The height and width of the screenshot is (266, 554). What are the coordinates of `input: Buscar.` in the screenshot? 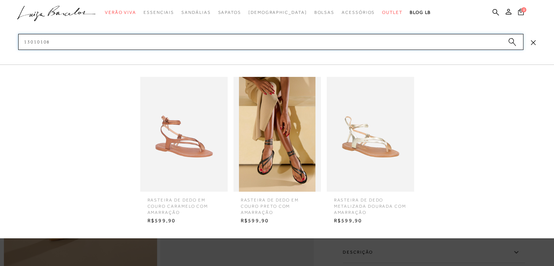 It's located at (270, 42).